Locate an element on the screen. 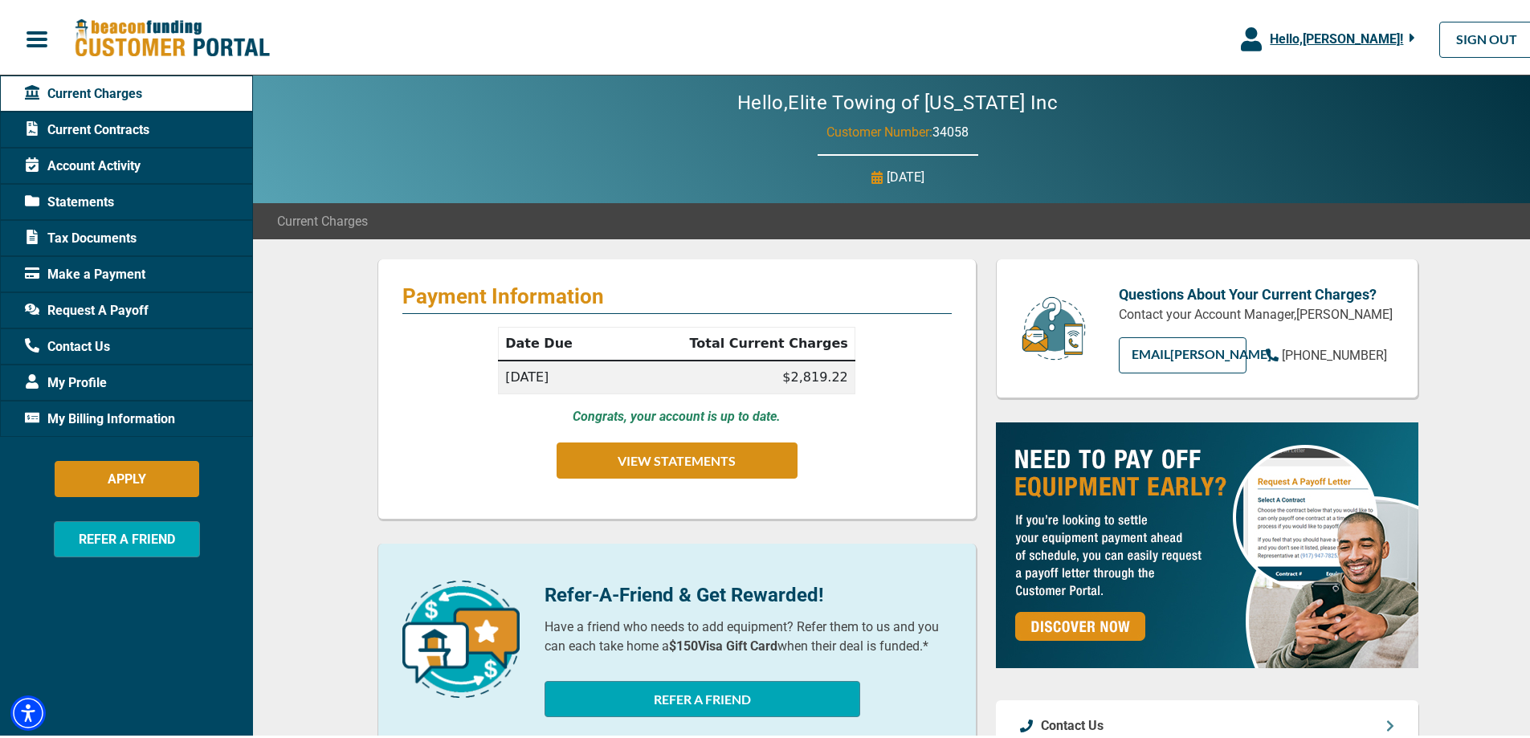 The height and width of the screenshot is (738, 1530). button: VIEW STATEMENTS is located at coordinates (677, 457).